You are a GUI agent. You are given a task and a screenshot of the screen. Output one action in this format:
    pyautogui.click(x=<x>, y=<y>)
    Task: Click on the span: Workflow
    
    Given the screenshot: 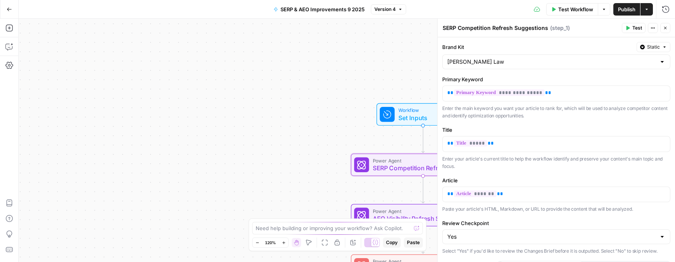 What is the action you would take?
    pyautogui.click(x=422, y=110)
    